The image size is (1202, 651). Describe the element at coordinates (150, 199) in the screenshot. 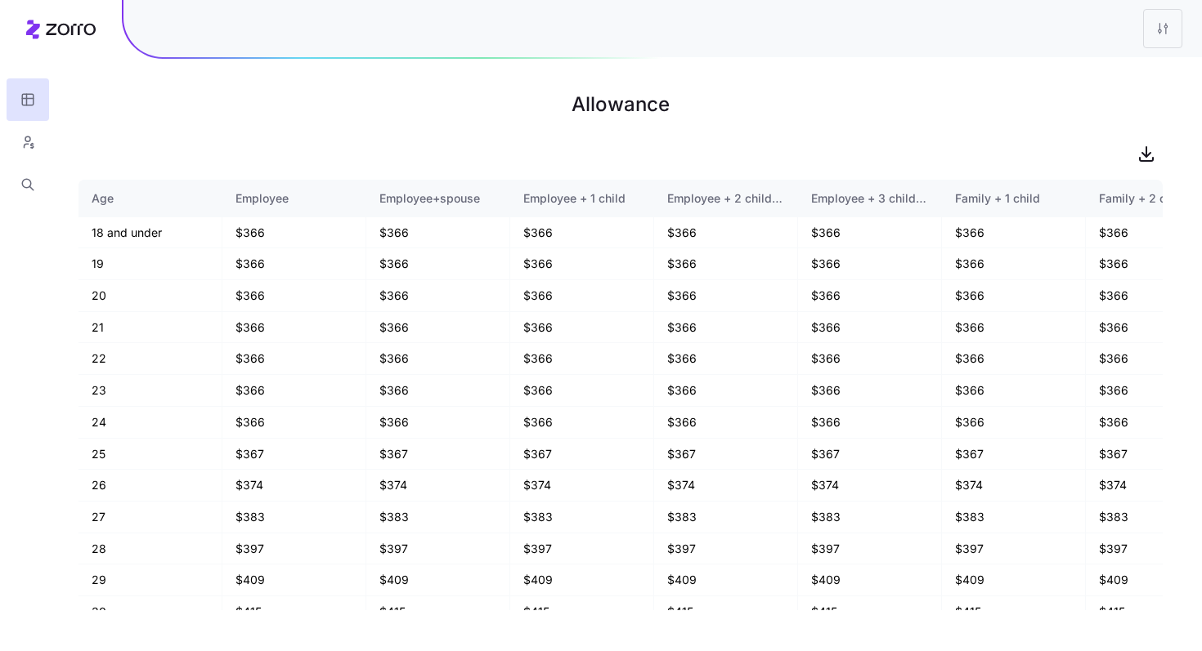

I see `div: Age` at that location.